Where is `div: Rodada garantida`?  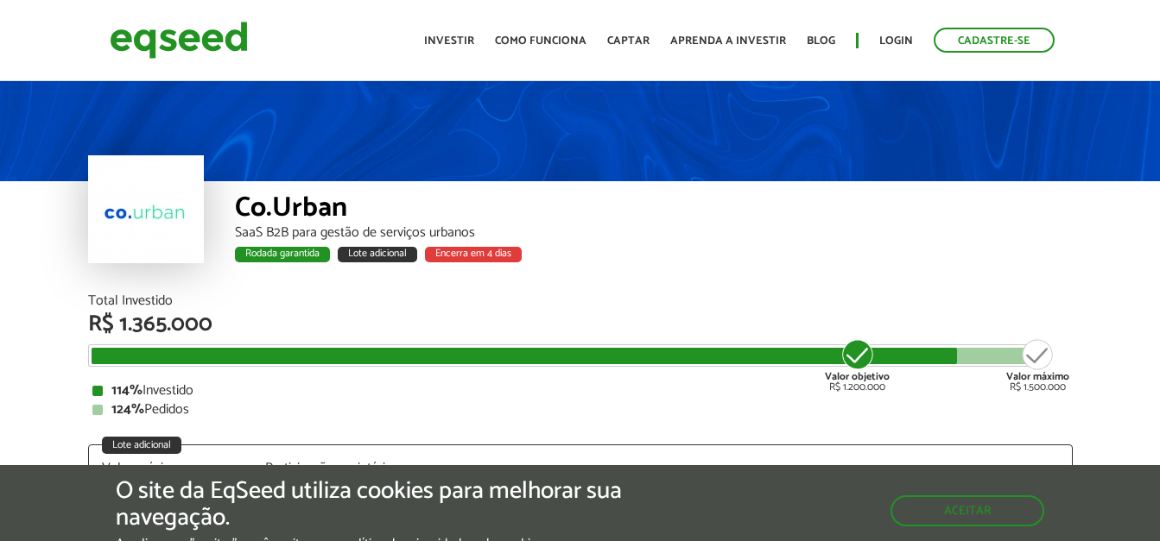 div: Rodada garantida is located at coordinates (282, 255).